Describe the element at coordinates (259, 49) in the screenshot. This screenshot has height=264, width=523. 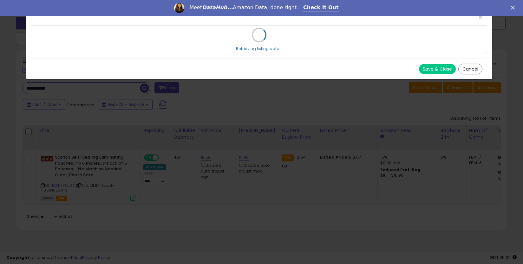
I see `div: Retrieving listing data...` at that location.